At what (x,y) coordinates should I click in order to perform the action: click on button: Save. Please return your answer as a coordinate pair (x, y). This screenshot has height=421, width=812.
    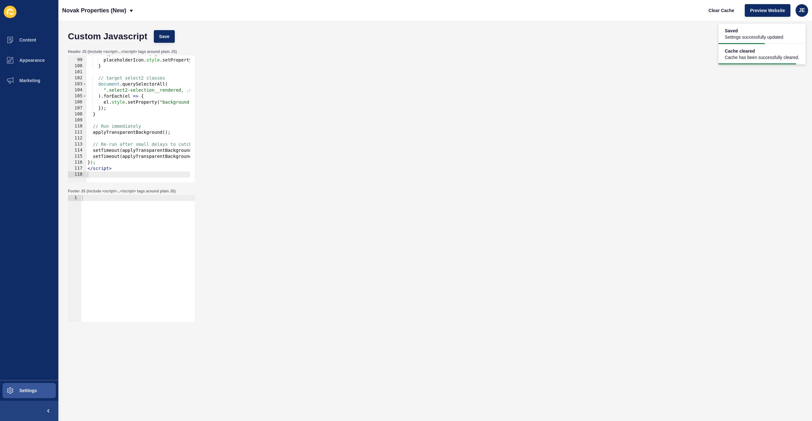
    Looking at the image, I should click on (164, 36).